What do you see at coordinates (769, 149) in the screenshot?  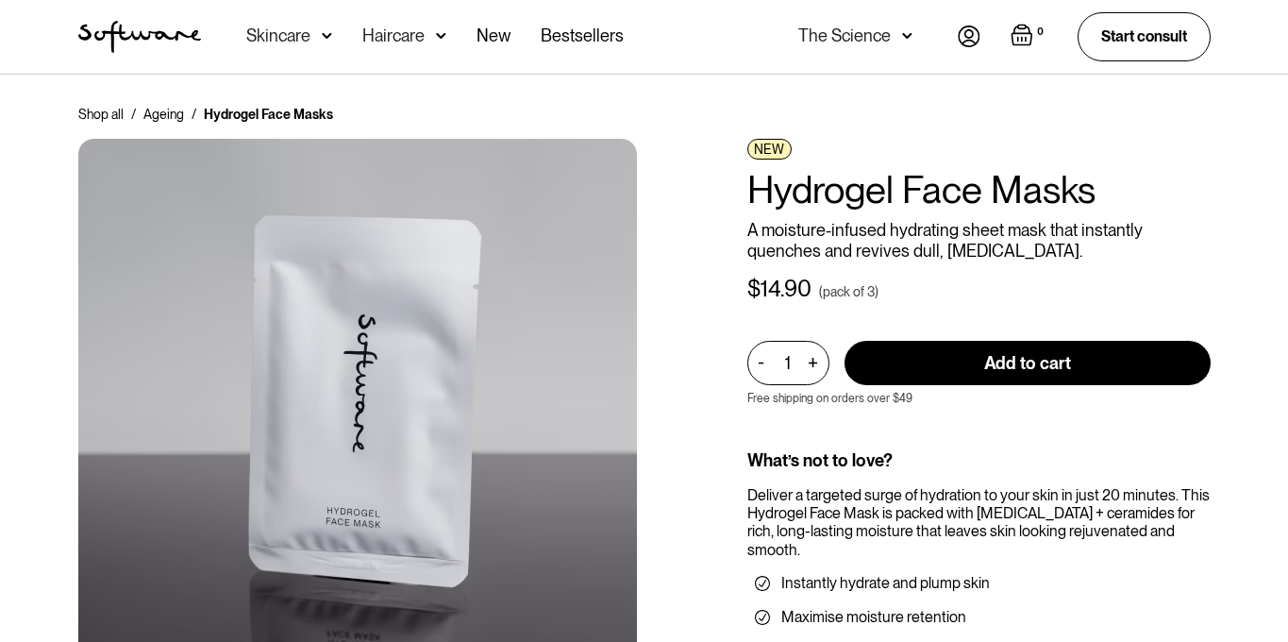 I see `div: NEW` at bounding box center [769, 149].